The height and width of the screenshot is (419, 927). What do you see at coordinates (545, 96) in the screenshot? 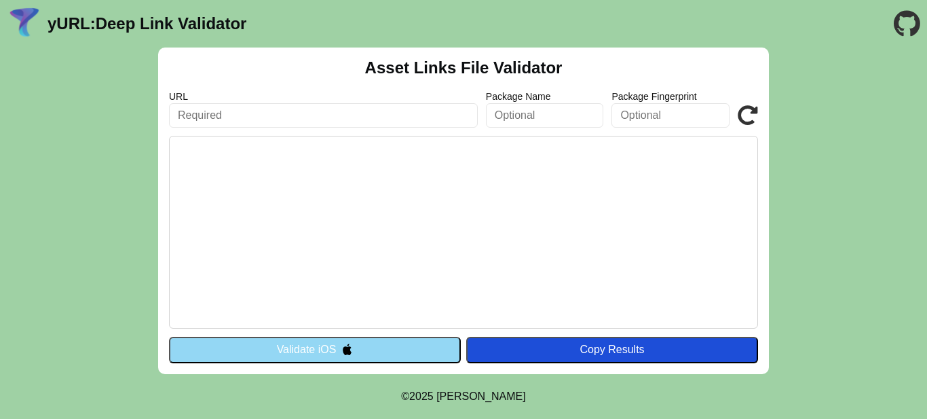
I see `label: Package Name` at bounding box center [545, 96].